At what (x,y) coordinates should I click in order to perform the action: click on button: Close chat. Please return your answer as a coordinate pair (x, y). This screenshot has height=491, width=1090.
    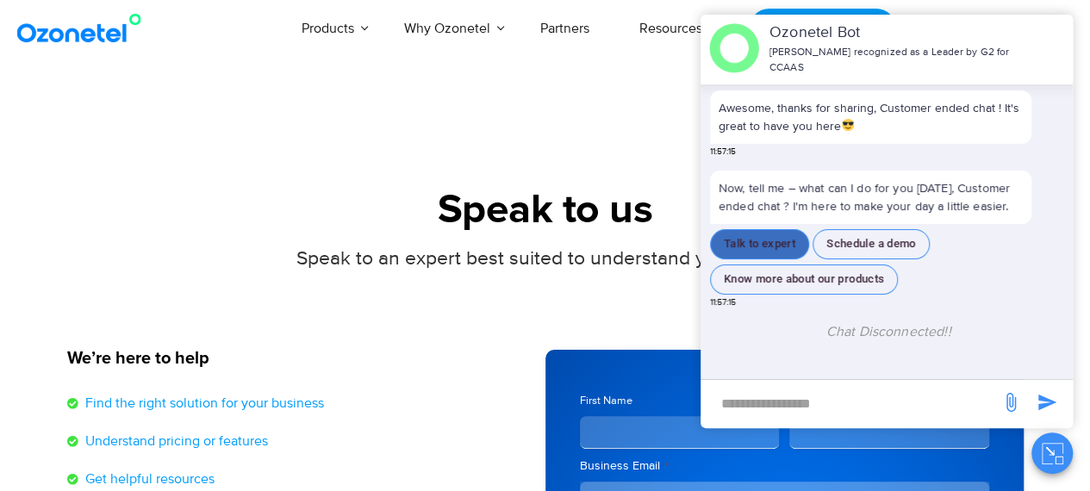
    Looking at the image, I should click on (1053, 453).